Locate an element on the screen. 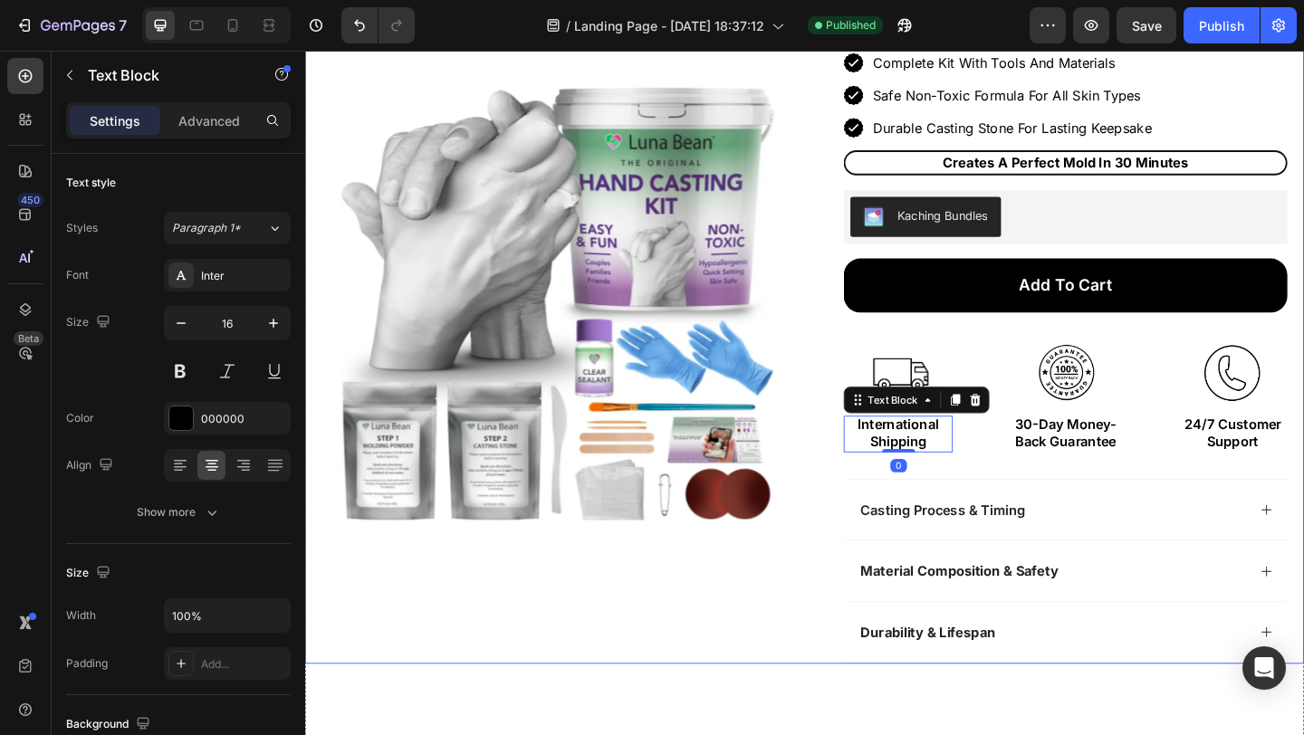 This screenshot has width=1304, height=735. p: Text Block is located at coordinates (165, 75).